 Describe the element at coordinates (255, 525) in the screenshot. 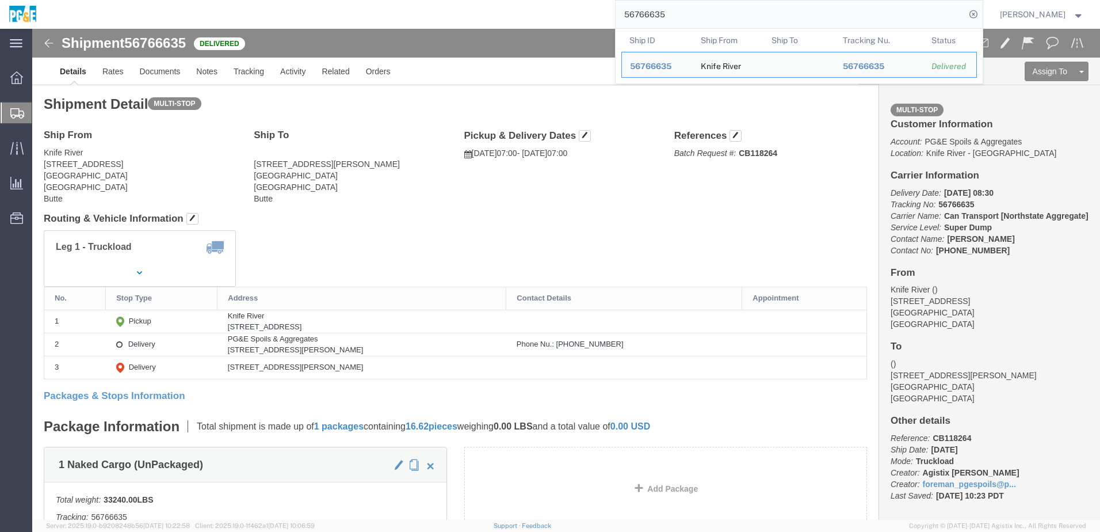

I see `span: Client: 2025.19.0-1f462a1` at that location.